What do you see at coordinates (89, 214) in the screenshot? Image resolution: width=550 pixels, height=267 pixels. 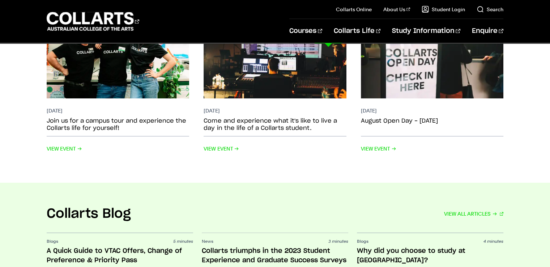 I see `h2: Collarts Blog` at bounding box center [89, 214].